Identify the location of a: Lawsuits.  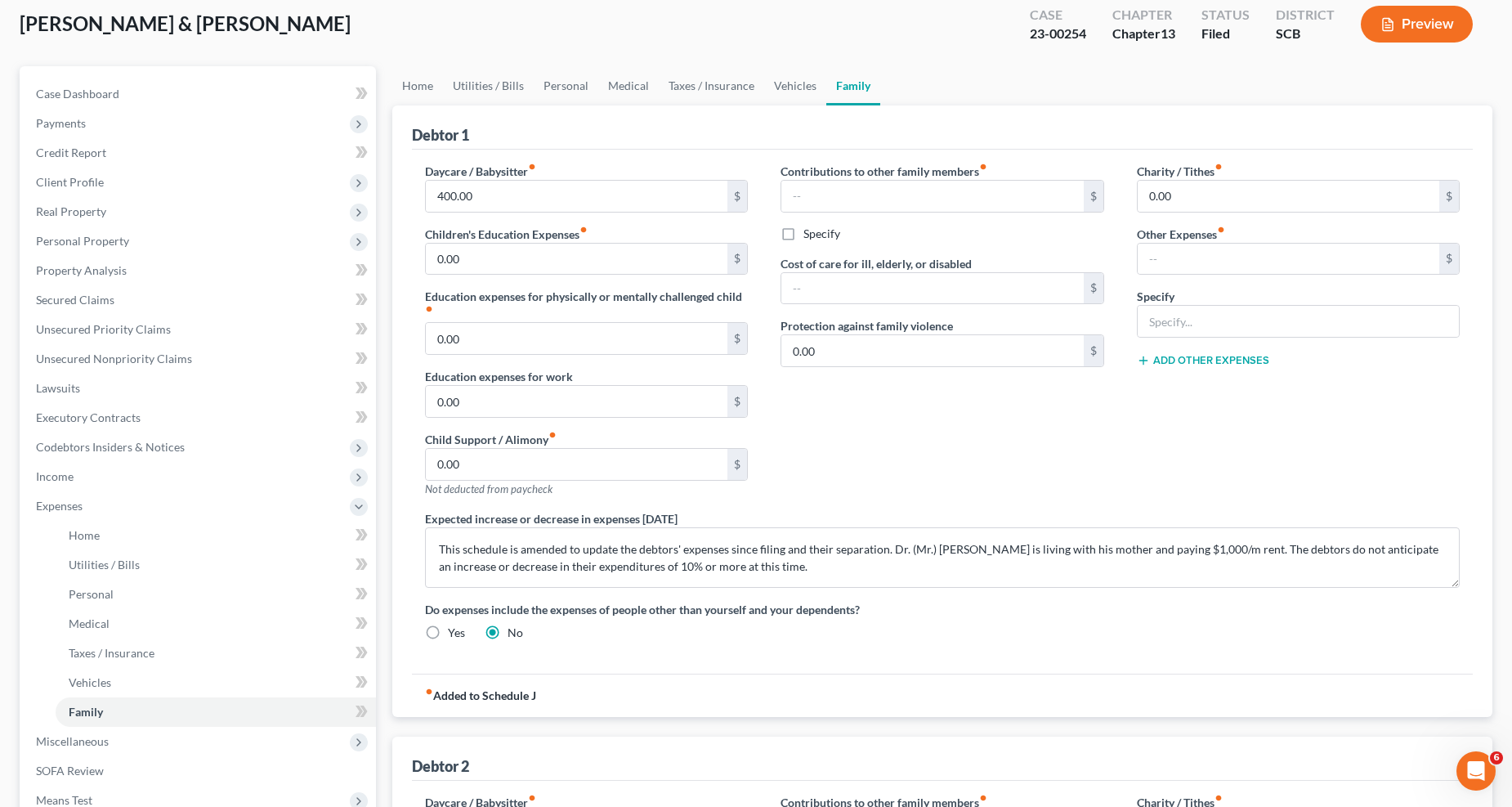
(200, 389).